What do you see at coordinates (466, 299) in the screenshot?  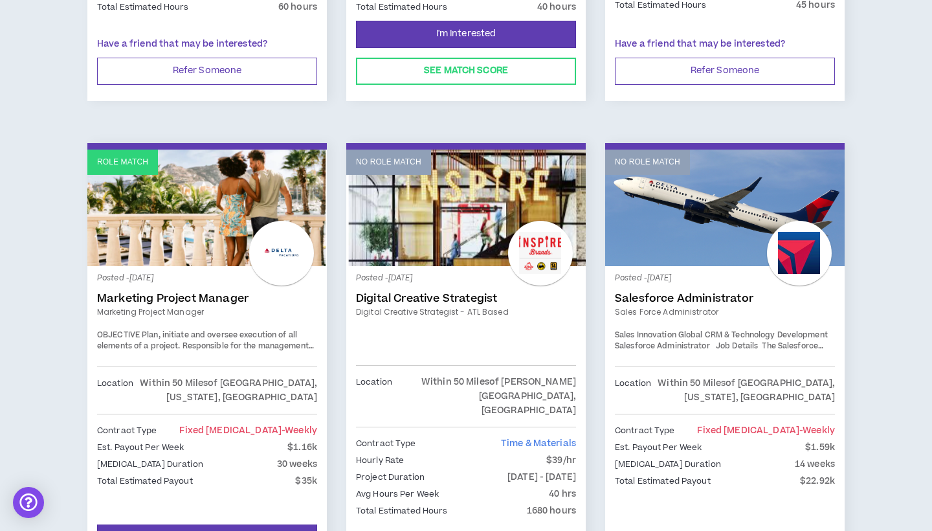 I see `a: Digital Creative Strategist` at bounding box center [466, 299].